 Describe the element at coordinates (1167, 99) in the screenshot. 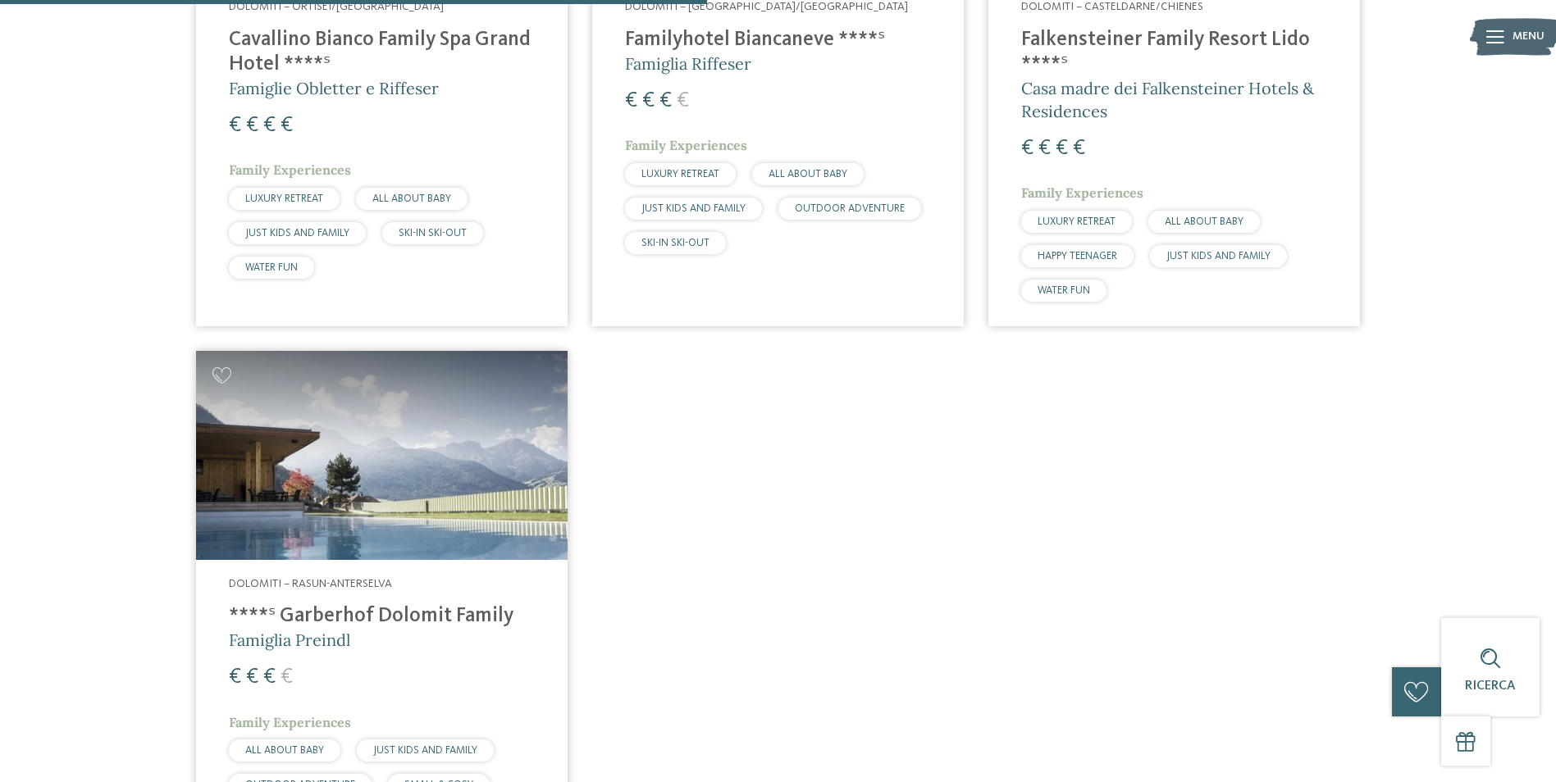

I see `span: Casa madre dei Falkensteiner Hotels & Residences` at that location.